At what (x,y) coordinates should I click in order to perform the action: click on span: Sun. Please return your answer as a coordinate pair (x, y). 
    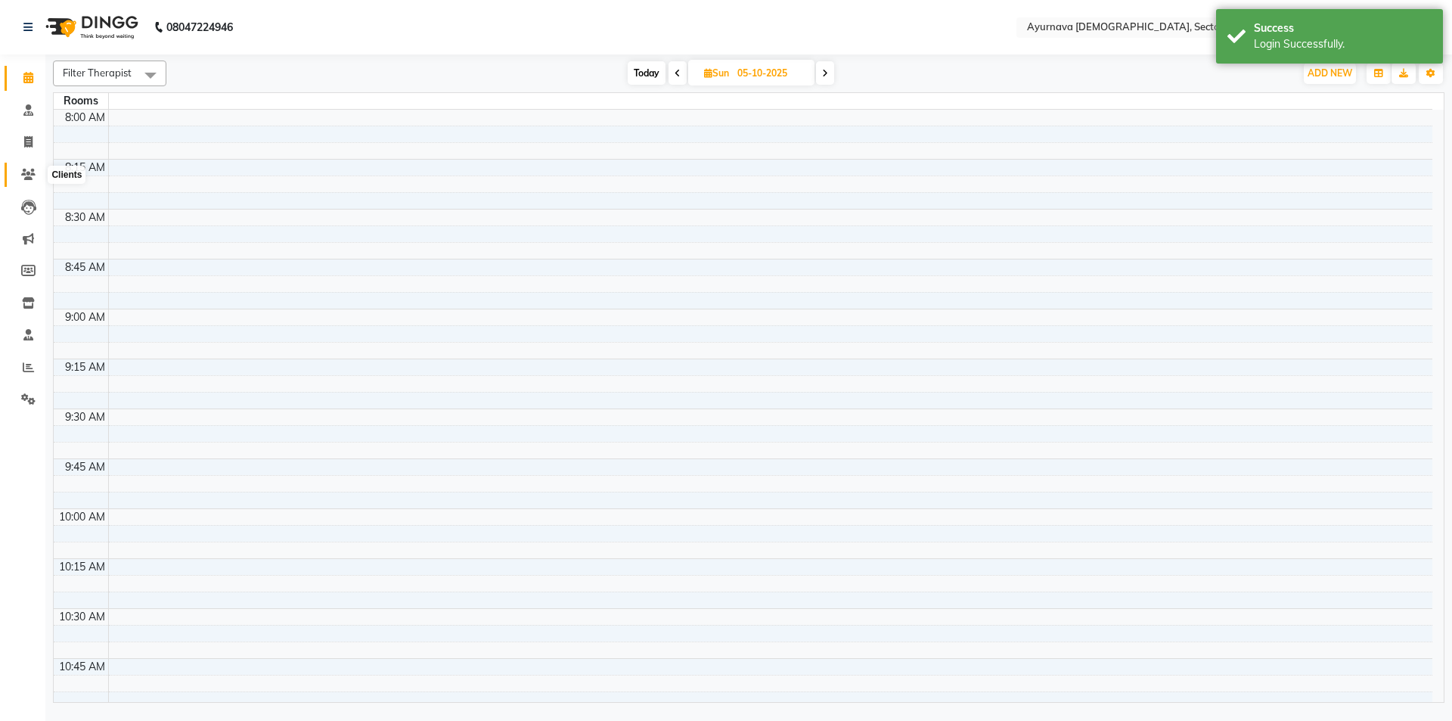
    Looking at the image, I should click on (716, 73).